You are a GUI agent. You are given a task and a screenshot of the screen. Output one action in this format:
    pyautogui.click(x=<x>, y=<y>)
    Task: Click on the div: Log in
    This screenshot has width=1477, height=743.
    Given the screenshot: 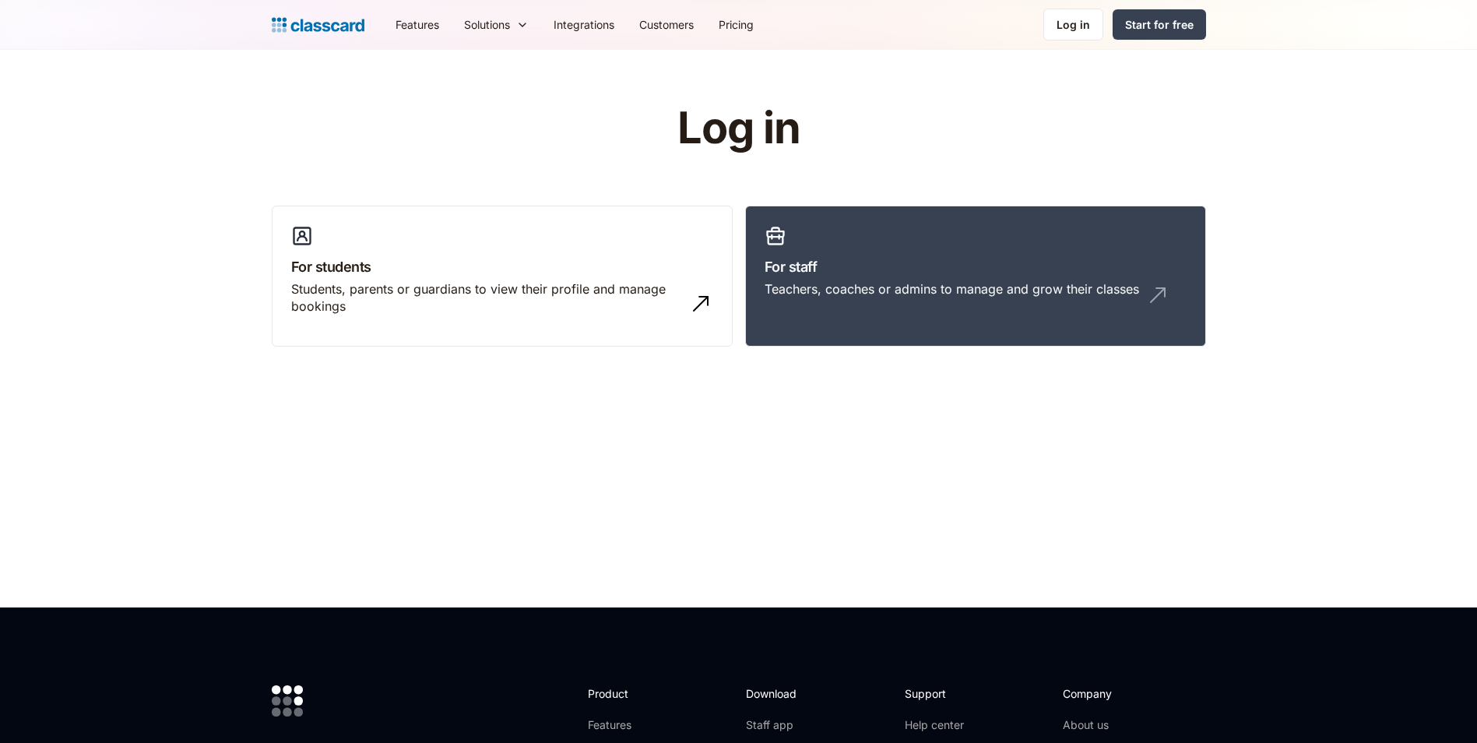 What is the action you would take?
    pyautogui.click(x=1073, y=24)
    